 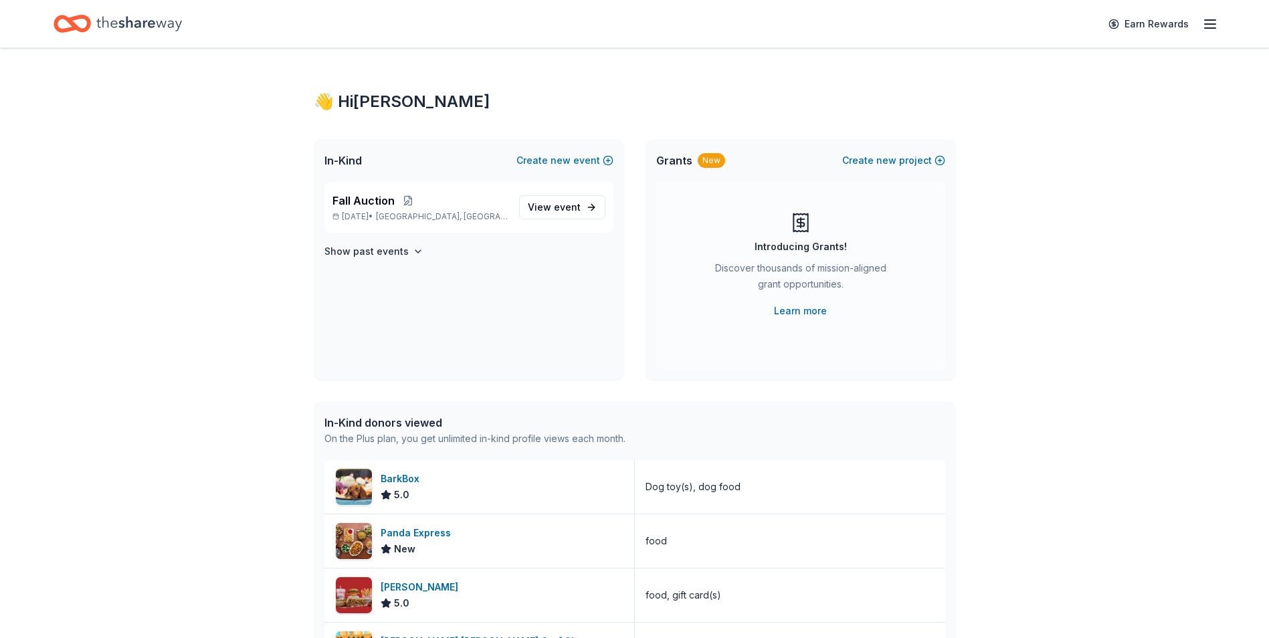 What do you see at coordinates (564, 161) in the screenshot?
I see `button: Createnewevent` at bounding box center [564, 161].